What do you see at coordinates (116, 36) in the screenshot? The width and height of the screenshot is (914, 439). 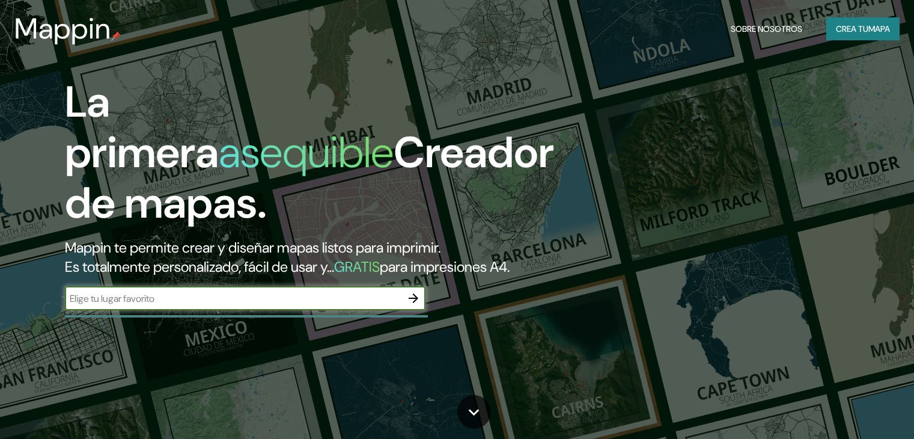 I see `img: pin de mapeo` at bounding box center [116, 36].